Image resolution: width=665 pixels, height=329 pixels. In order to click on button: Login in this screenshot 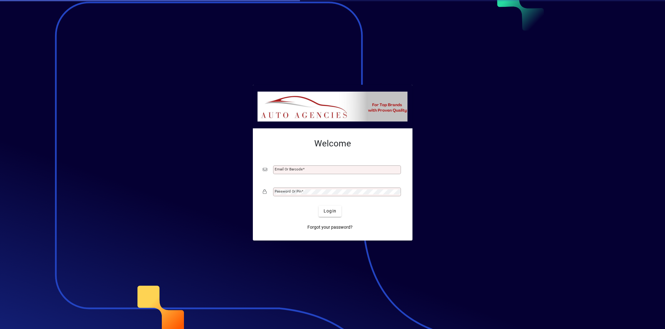, I will do `click(330, 212)`.